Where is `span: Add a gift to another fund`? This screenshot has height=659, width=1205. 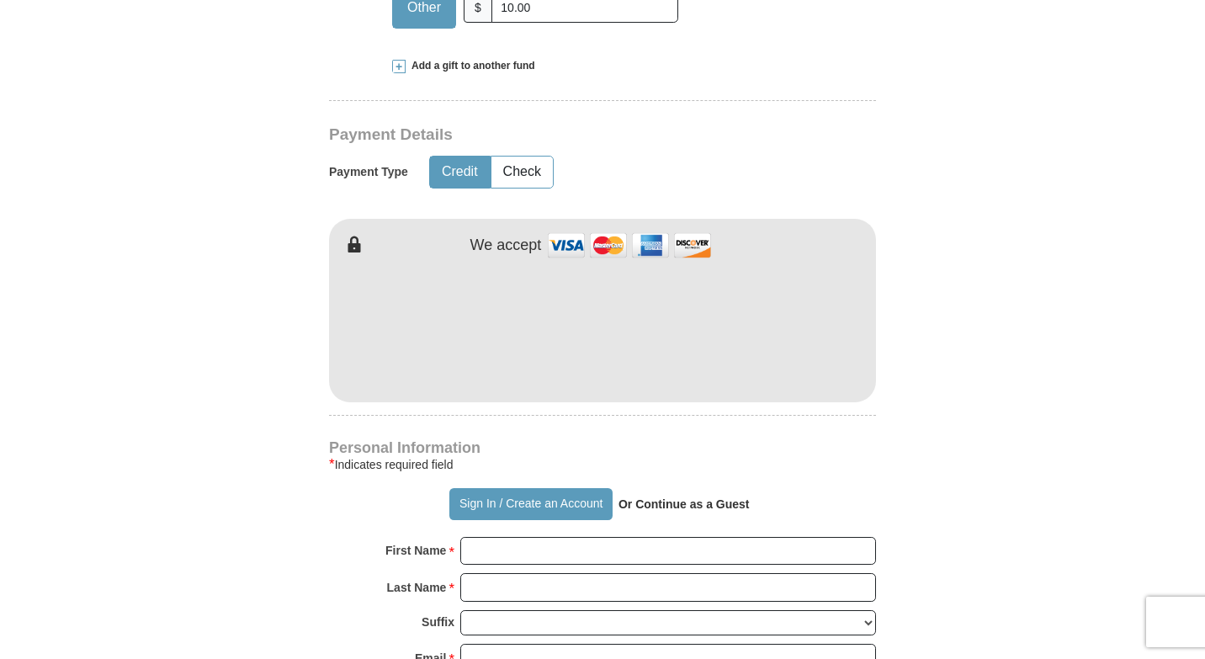
span: Add a gift to another fund is located at coordinates (470, 66).